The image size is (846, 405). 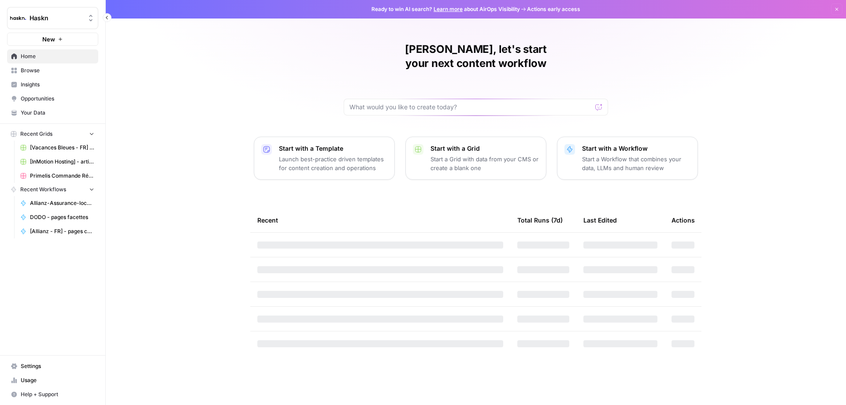 What do you see at coordinates (62, 148) in the screenshot?
I see `span: [Vacances Bleues - FR] Pages refonte sites hôtels - Le Grand Large Grid` at bounding box center [62, 148].